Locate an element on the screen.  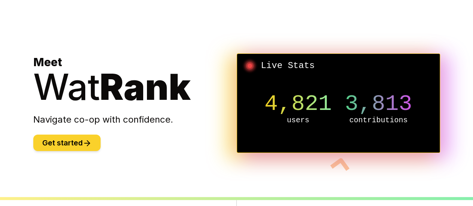
p: users is located at coordinates (298, 120).